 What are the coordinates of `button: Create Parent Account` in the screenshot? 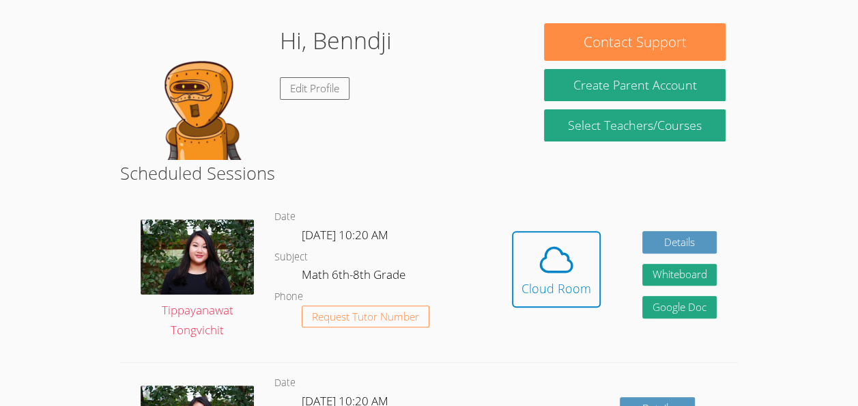 It's located at (634, 85).